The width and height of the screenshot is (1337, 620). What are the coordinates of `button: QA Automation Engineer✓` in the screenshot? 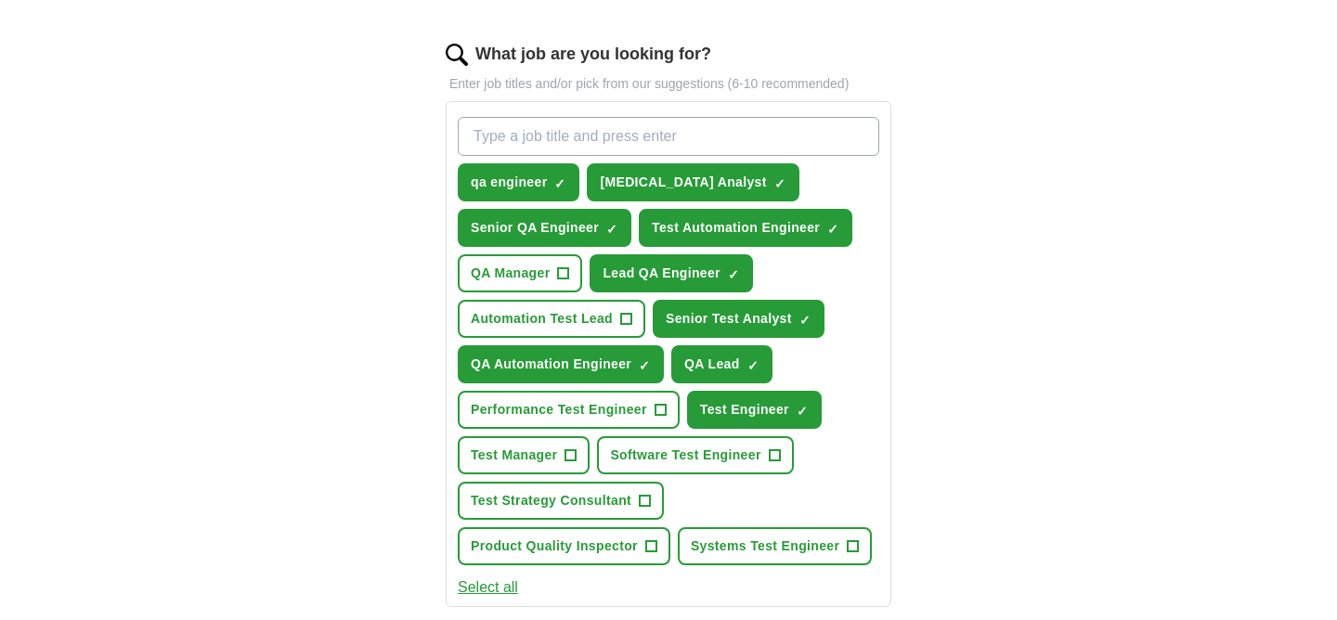 It's located at (561, 364).